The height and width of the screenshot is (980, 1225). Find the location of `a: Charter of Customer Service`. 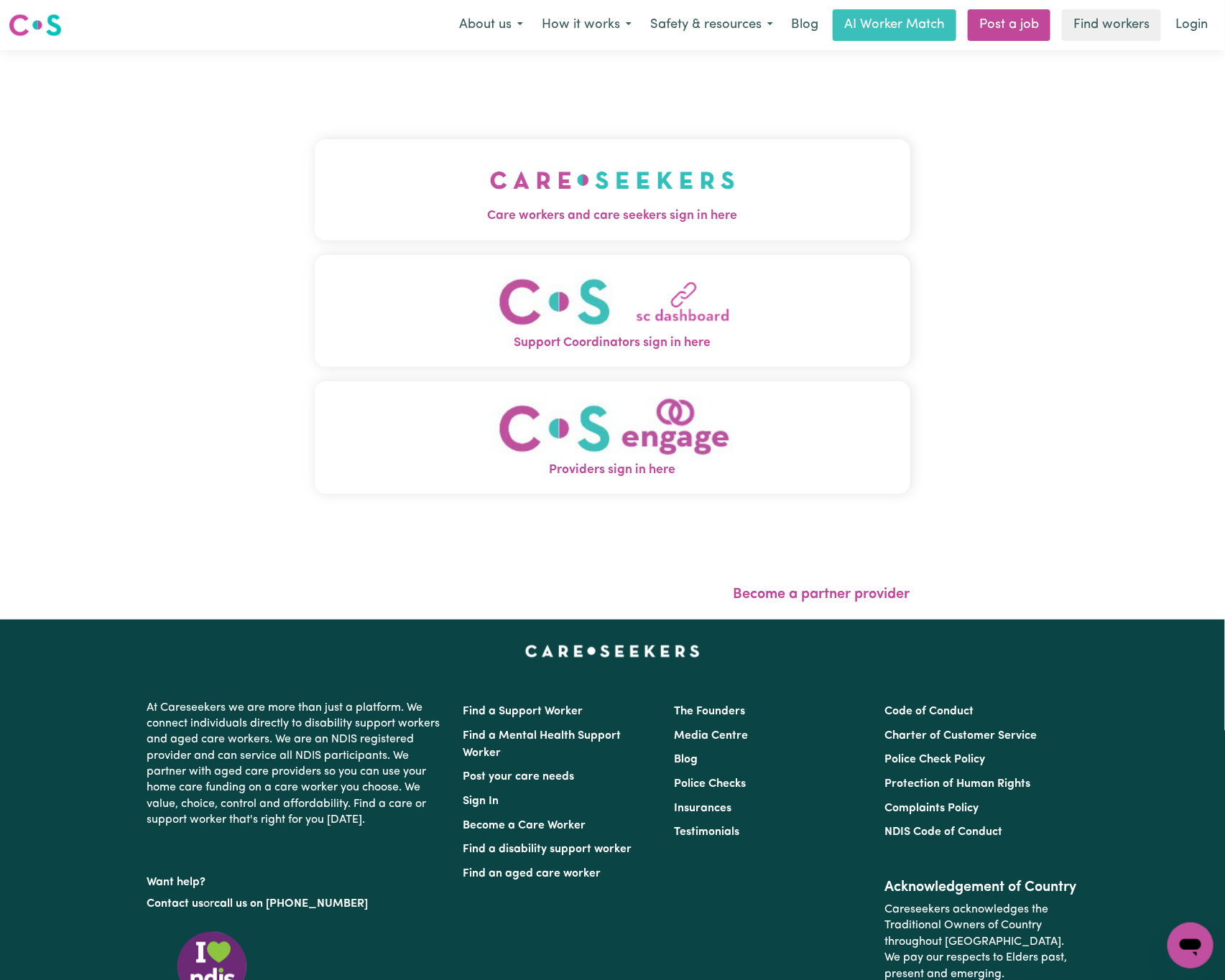

a: Charter of Customer Service is located at coordinates (960, 736).